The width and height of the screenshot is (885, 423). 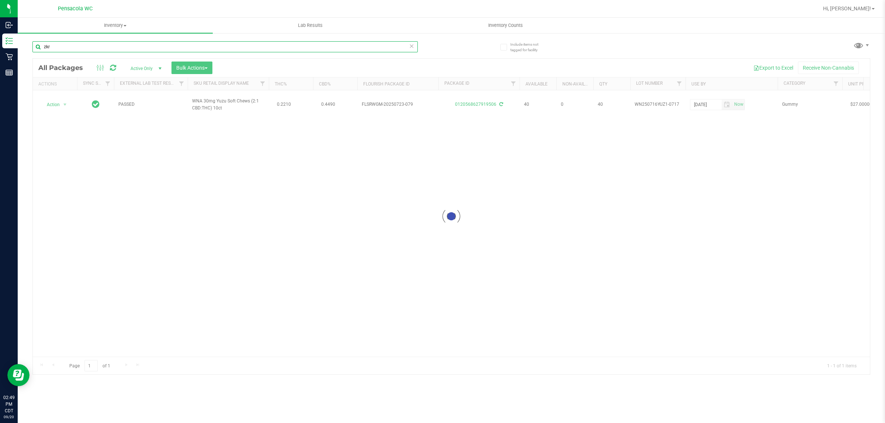 What do you see at coordinates (505, 25) in the screenshot?
I see `a: Inventory Counts` at bounding box center [505, 25].